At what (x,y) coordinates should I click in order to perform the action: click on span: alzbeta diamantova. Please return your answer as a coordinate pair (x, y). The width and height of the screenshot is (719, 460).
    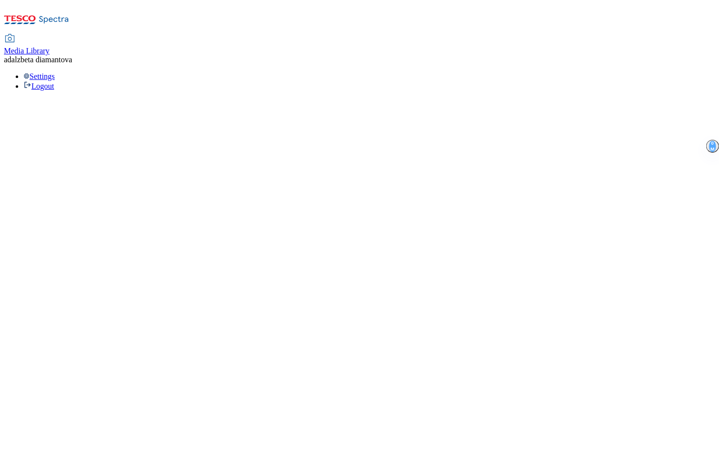
    Looking at the image, I should click on (42, 59).